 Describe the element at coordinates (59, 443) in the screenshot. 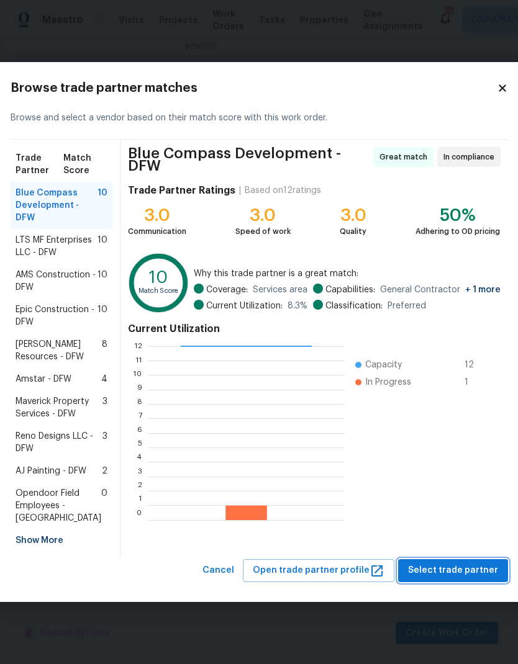

I see `span: Reno Designs LLC - DFW` at that location.